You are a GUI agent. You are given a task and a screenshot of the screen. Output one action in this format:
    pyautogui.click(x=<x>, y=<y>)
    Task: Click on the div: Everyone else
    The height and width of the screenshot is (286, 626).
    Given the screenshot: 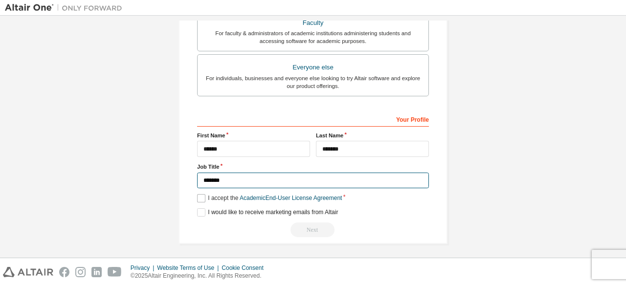 What is the action you would take?
    pyautogui.click(x=313, y=67)
    